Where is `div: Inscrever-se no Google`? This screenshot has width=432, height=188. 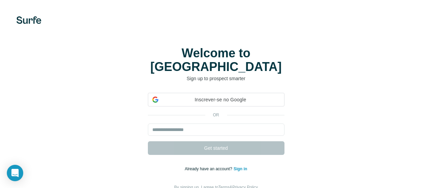
div: Inscrever-se no Google is located at coordinates (216, 100).